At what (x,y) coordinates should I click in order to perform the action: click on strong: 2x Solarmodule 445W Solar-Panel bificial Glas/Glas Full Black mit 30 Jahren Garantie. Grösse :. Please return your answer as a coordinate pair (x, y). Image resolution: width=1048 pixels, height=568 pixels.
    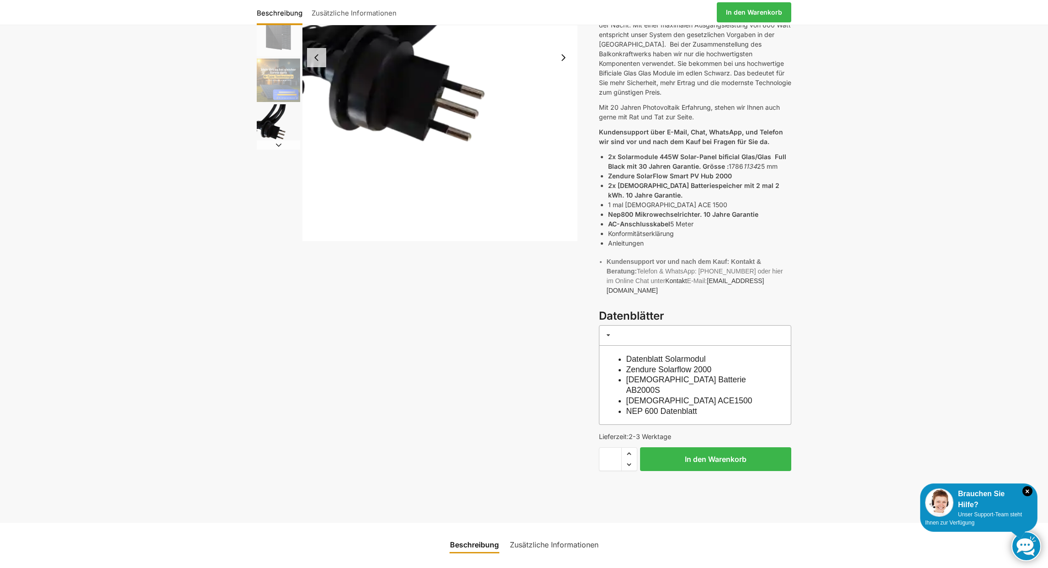
    Looking at the image, I should click on (697, 161).